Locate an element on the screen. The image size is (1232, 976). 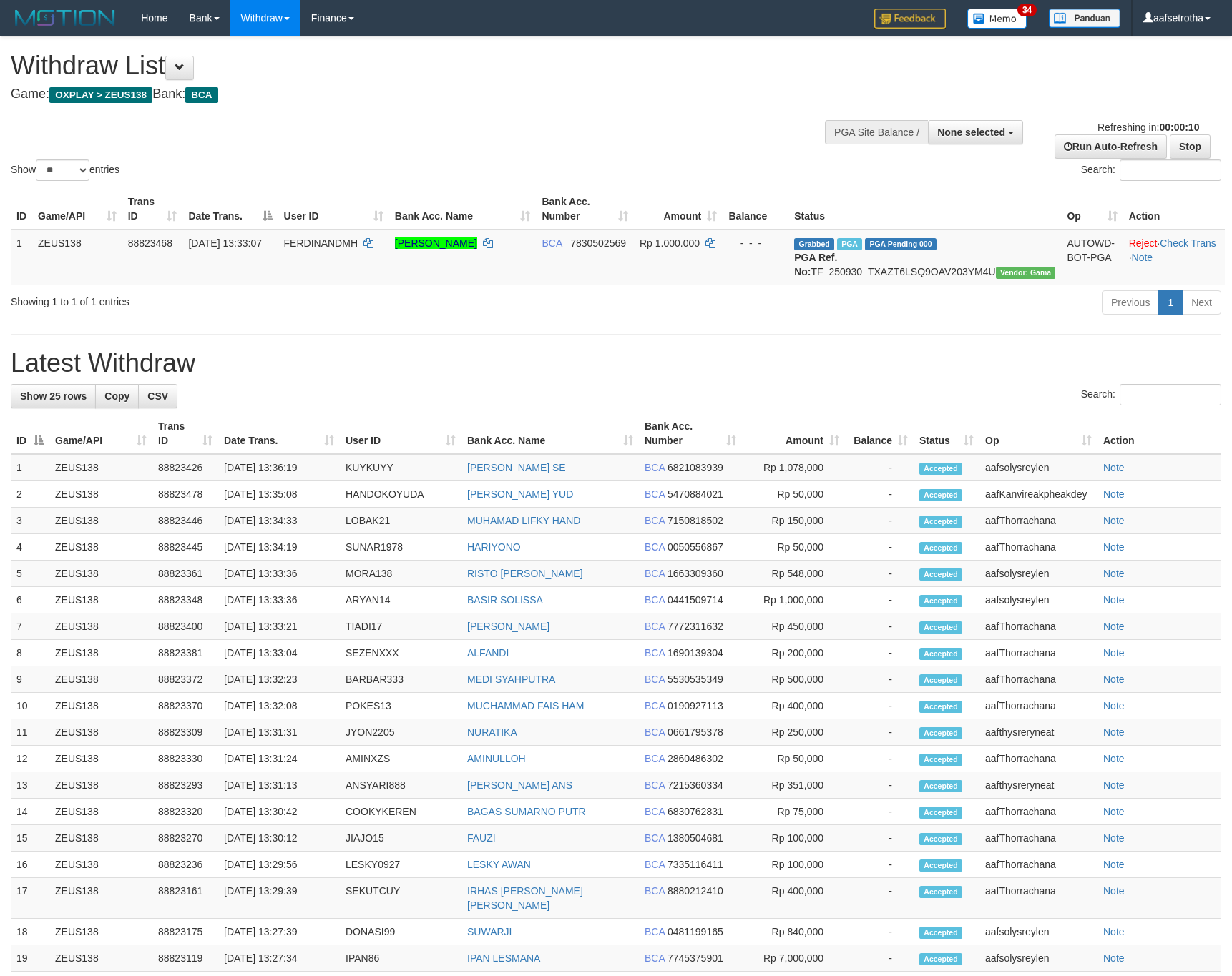
a: NURATIKA is located at coordinates (492, 732).